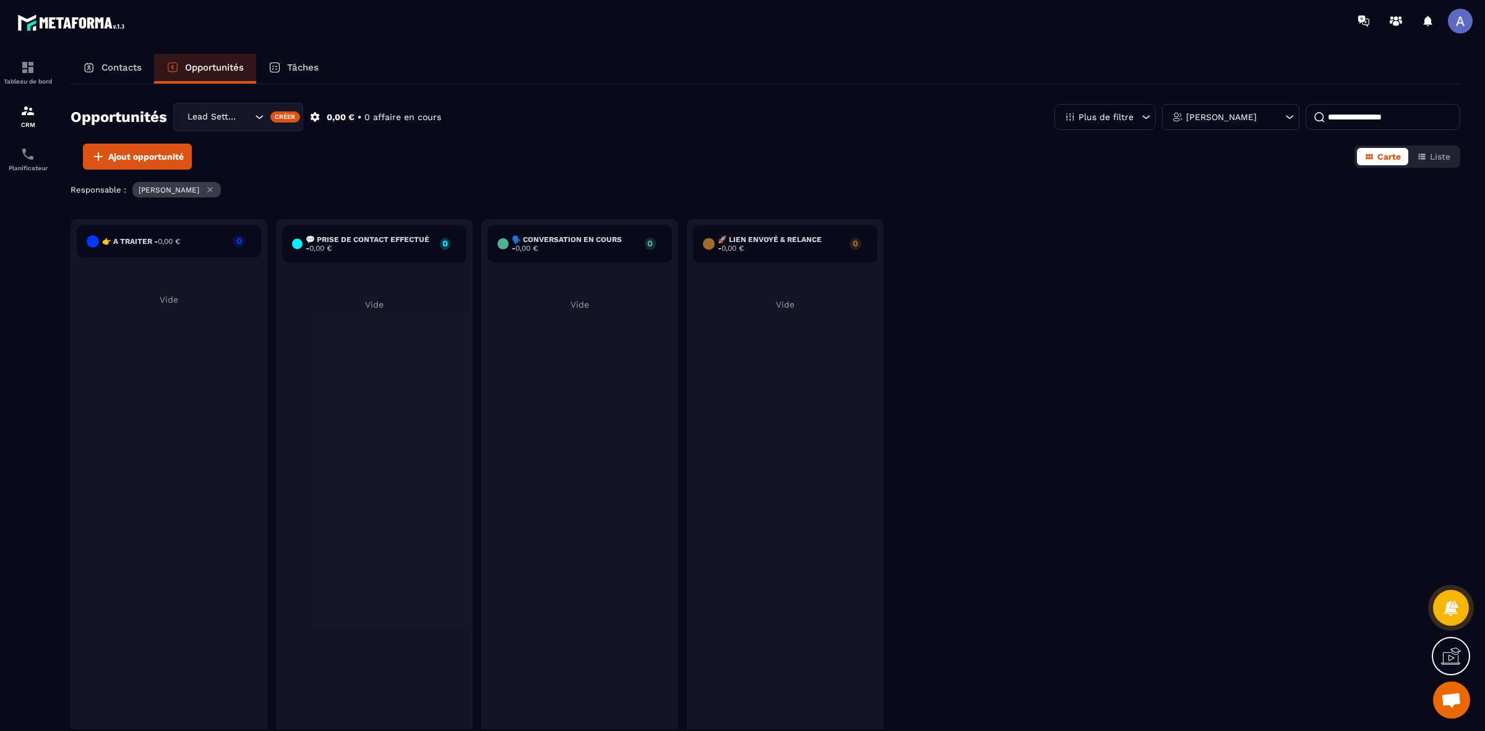 Image resolution: width=1485 pixels, height=731 pixels. I want to click on button: Carte, so click(1383, 157).